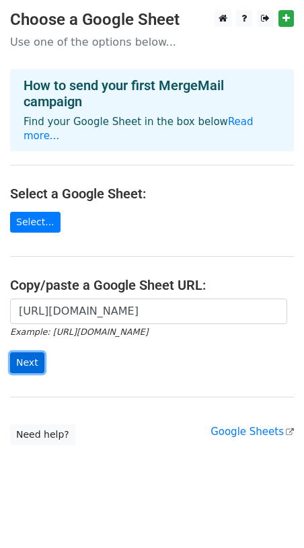  Describe the element at coordinates (35, 222) in the screenshot. I see `a: Select...` at that location.